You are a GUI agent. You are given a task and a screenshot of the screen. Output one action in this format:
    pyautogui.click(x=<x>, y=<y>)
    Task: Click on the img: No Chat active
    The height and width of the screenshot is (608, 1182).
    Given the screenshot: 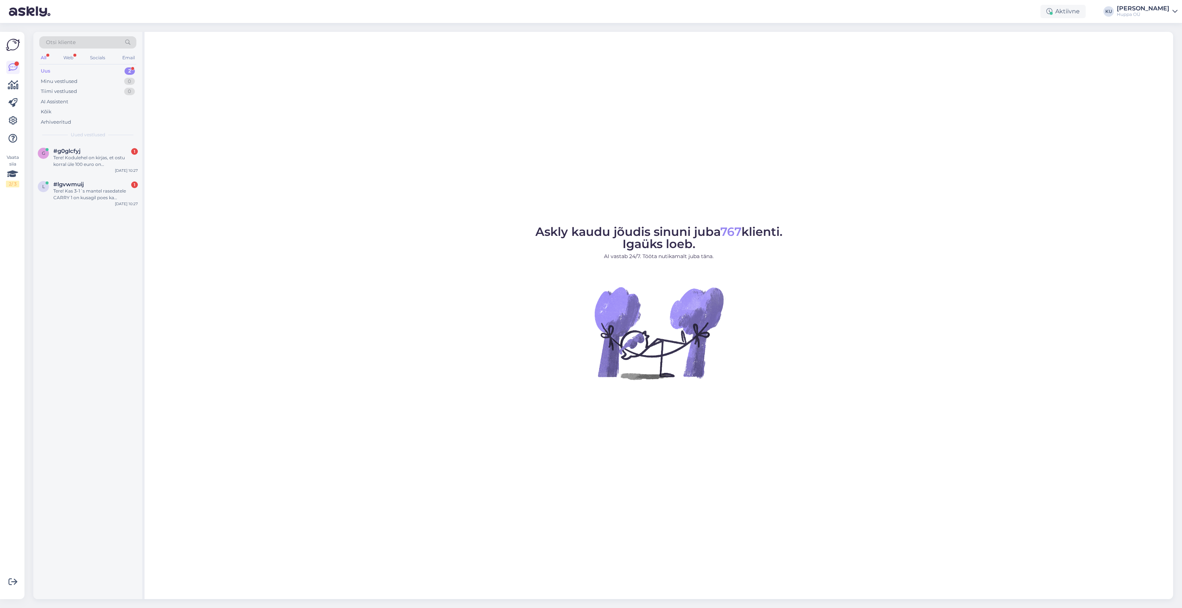 What is the action you would take?
    pyautogui.click(x=659, y=333)
    